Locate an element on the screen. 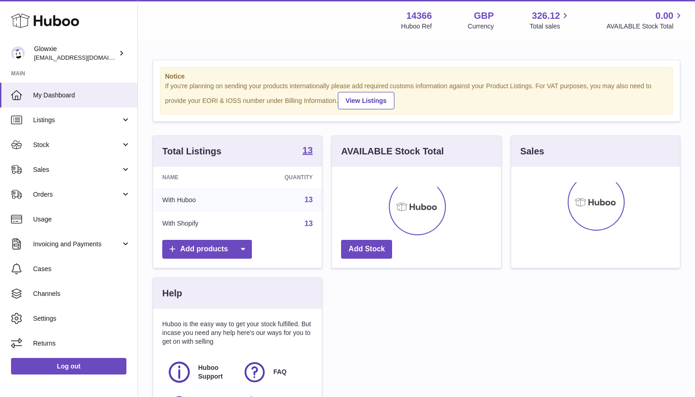 This screenshot has height=397, width=695. h3: AVAILABLE Stock Total is located at coordinates (392, 151).